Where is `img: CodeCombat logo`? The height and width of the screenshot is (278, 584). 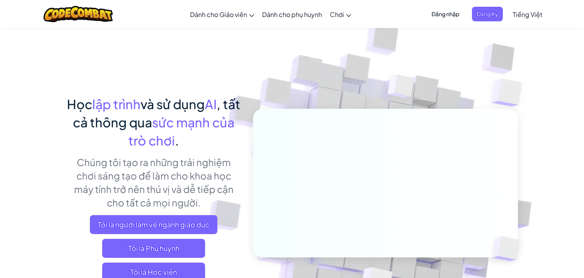 img: CodeCombat logo is located at coordinates (78, 14).